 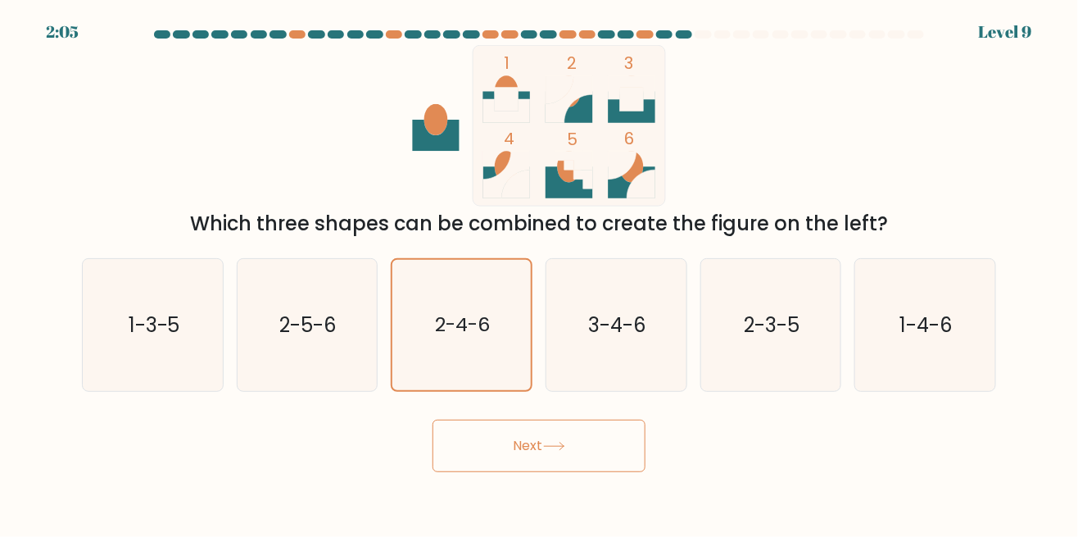 What do you see at coordinates (572, 63) in the screenshot?
I see `tspan: 2` at bounding box center [572, 63].